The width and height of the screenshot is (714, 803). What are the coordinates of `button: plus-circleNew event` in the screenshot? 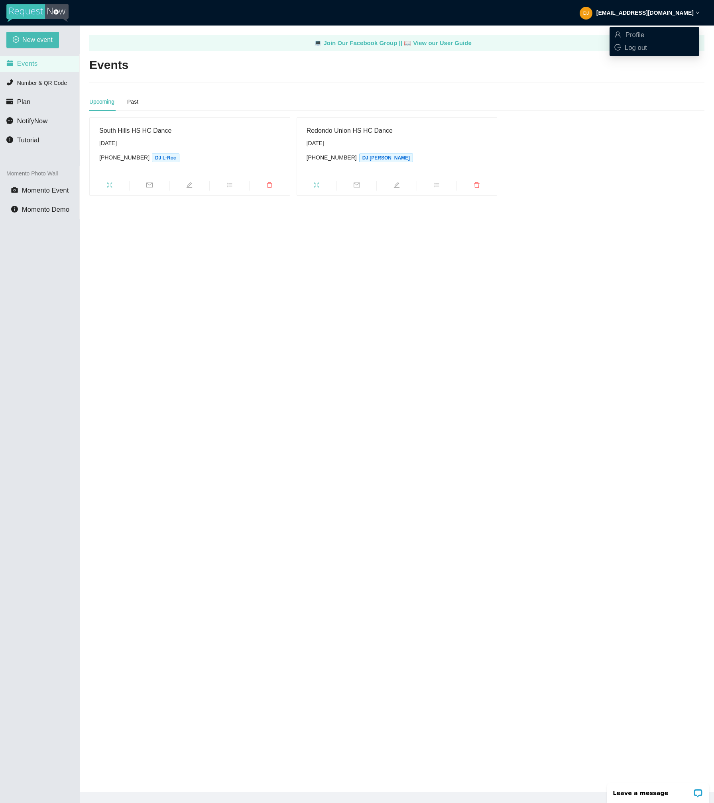 It's located at (33, 40).